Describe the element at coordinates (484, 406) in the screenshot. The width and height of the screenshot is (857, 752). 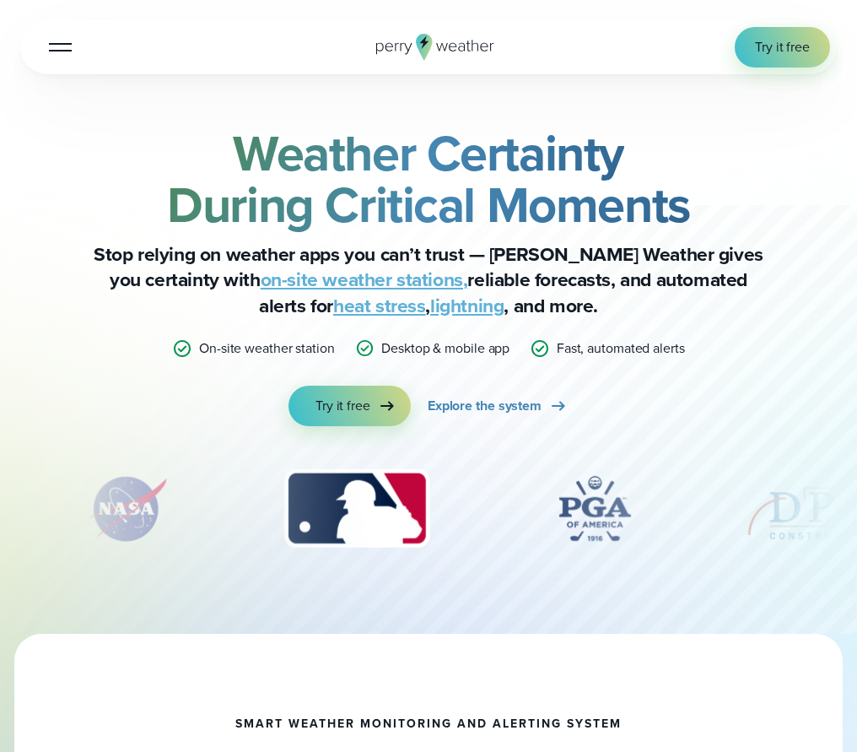
I see `span: Explore the system` at that location.